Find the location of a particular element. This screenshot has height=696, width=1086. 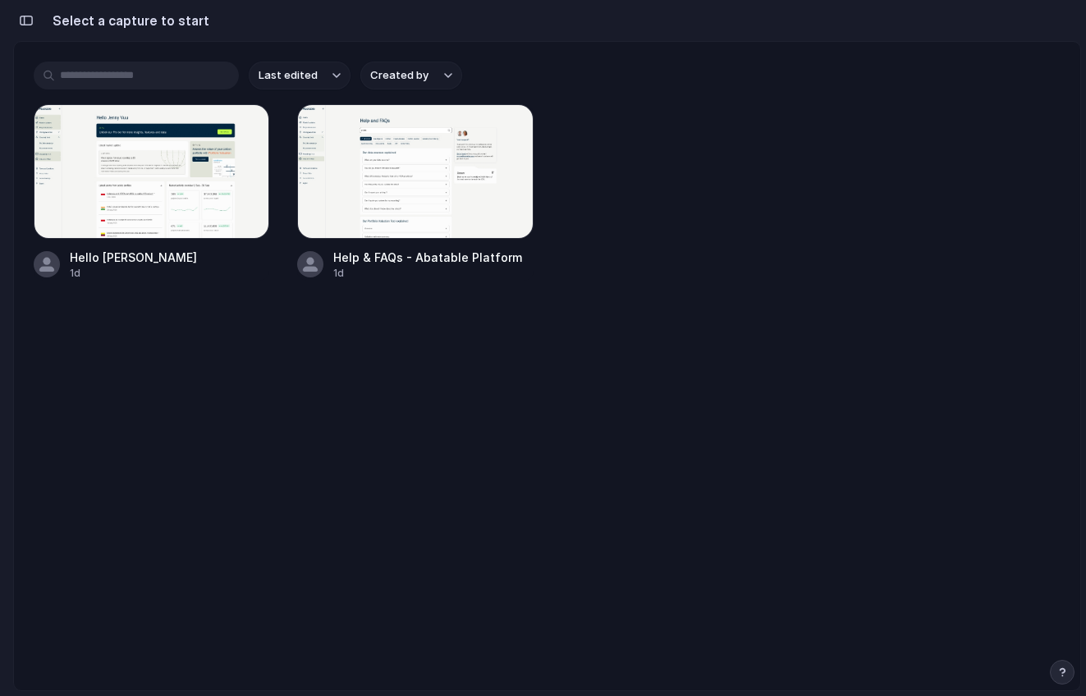

button: Last edited is located at coordinates (300, 76).